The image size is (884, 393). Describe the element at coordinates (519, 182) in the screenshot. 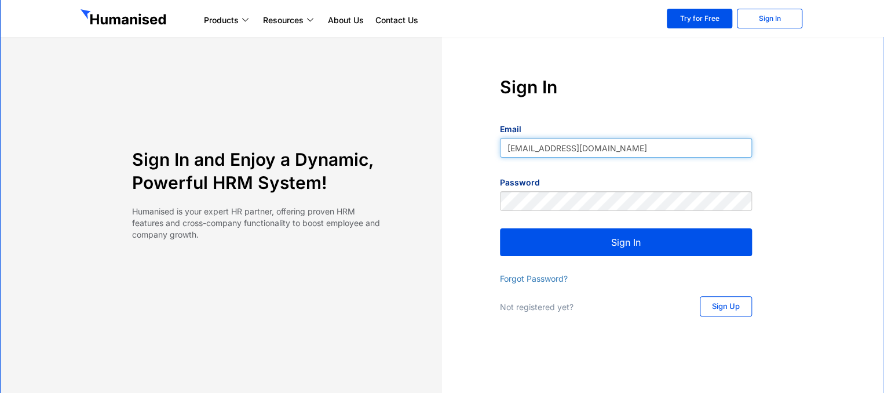

I see `label: Password` at that location.